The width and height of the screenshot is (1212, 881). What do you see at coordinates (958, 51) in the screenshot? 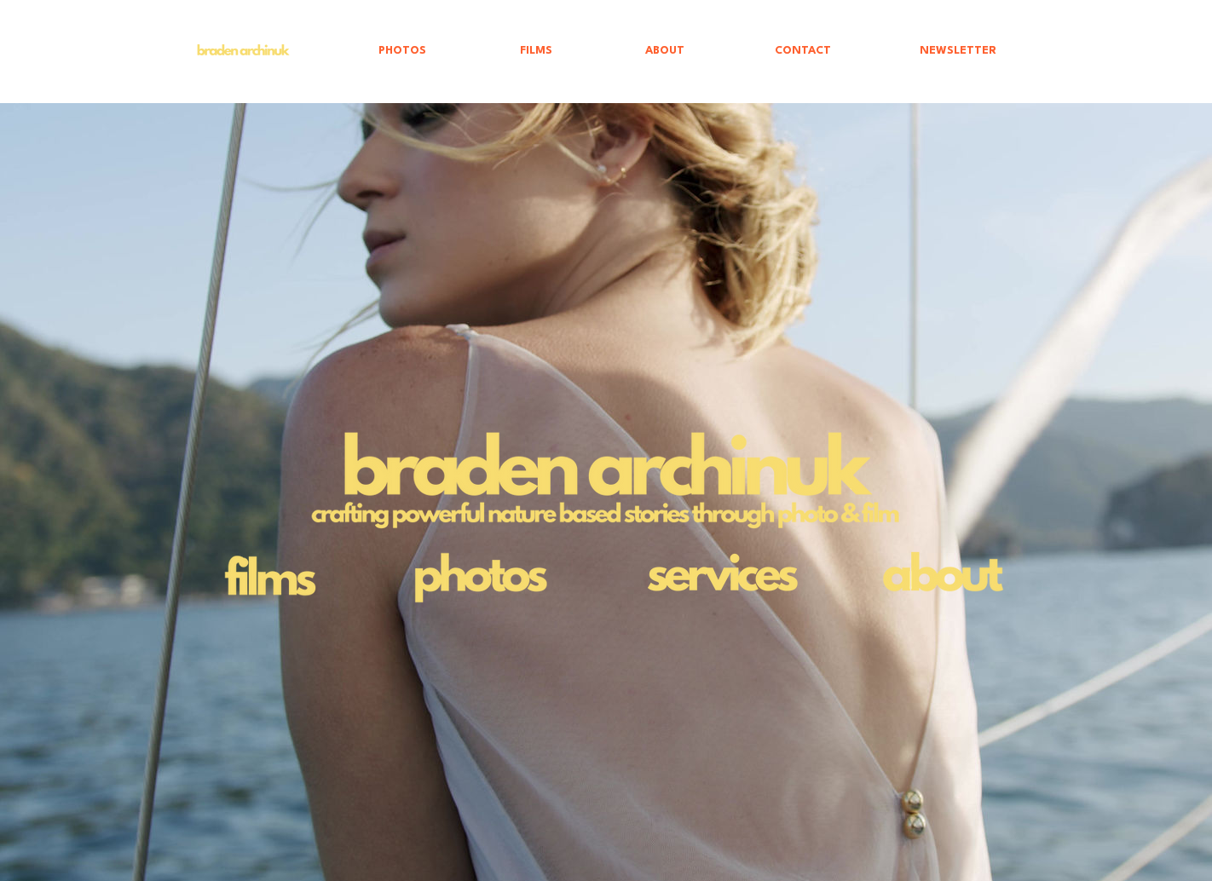
I see `p: NEWSLETTER` at bounding box center [958, 51].